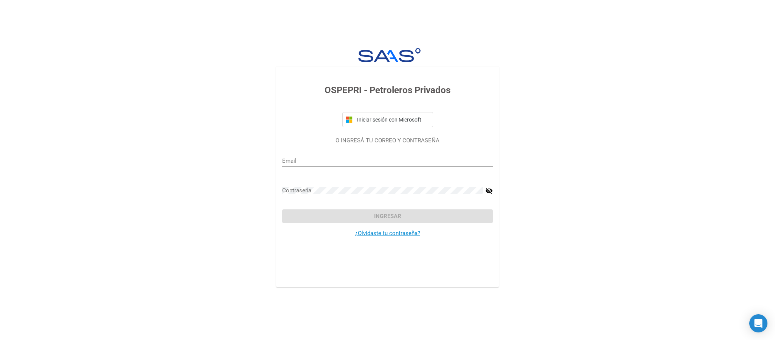  I want to click on div: Open Intercom Messenger, so click(759, 323).